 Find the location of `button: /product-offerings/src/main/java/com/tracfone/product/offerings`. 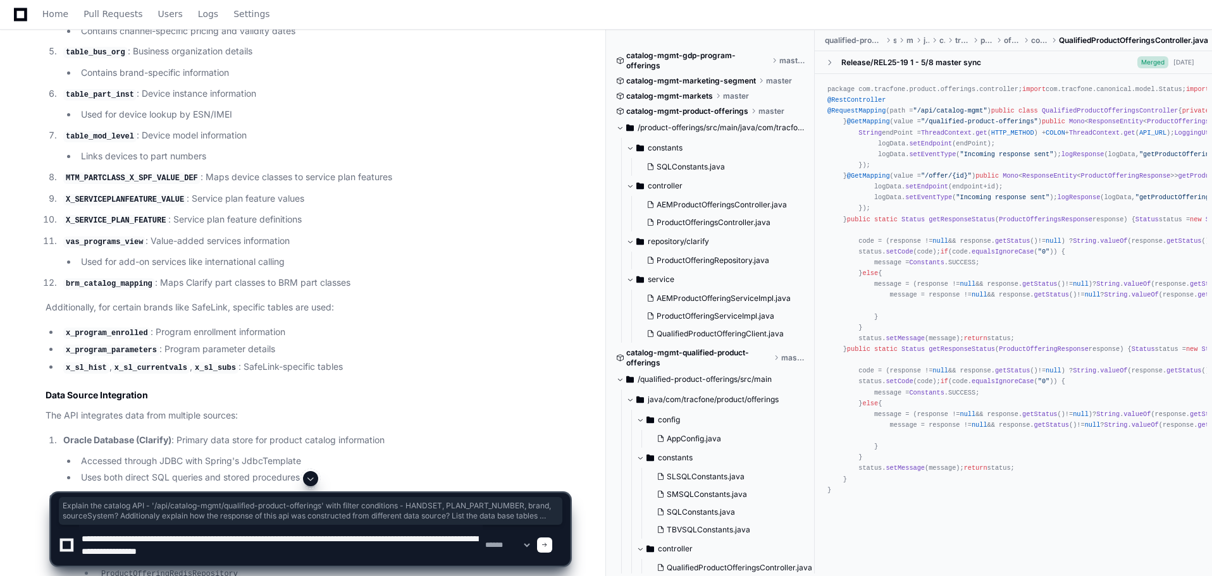

button: /product-offerings/src/main/java/com/tracfone/product/offerings is located at coordinates (711, 128).